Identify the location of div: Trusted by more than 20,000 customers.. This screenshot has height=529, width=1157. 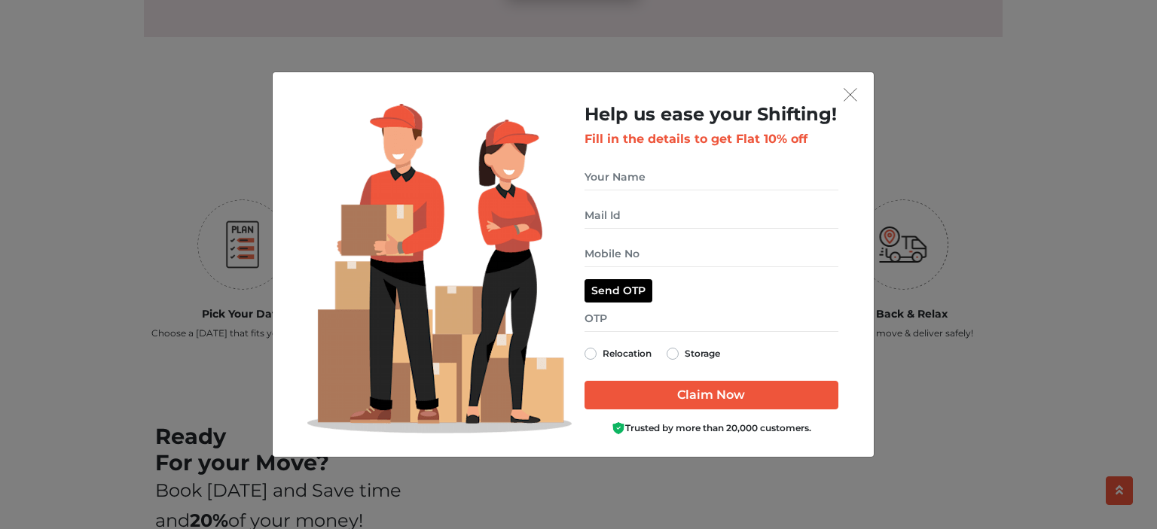
(711, 428).